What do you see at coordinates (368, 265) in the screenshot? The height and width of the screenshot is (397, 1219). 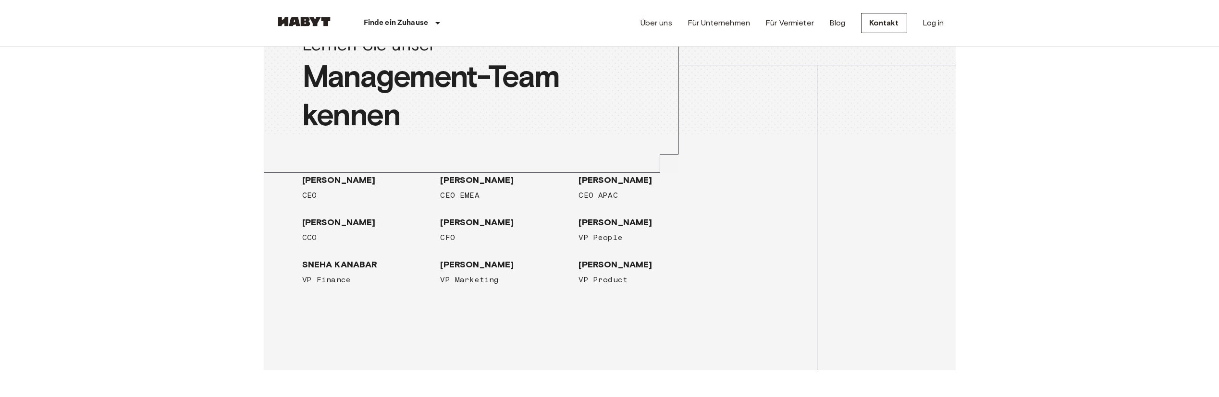 I see `span: SNEHA KANABAR` at bounding box center [368, 265].